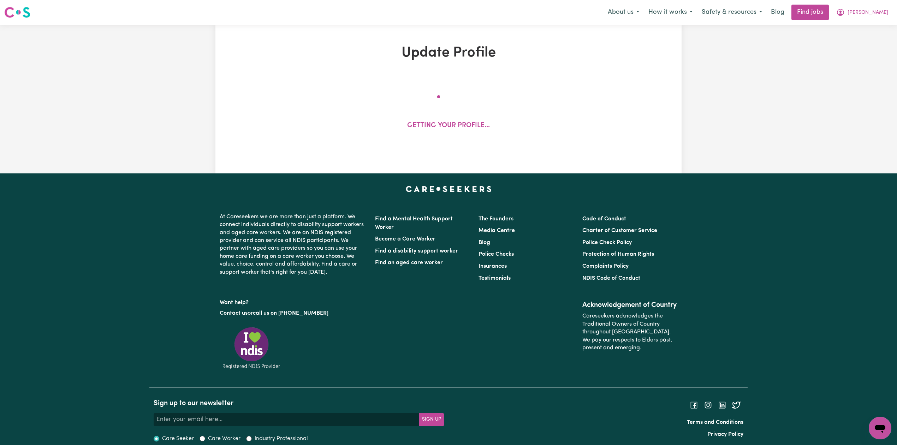 The height and width of the screenshot is (445, 897). Describe the element at coordinates (670, 12) in the screenshot. I see `button: How it works` at that location.